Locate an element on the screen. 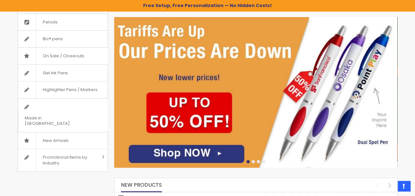 This screenshot has height=196, width=415. span: On Sale / Closeouts is located at coordinates (63, 56).